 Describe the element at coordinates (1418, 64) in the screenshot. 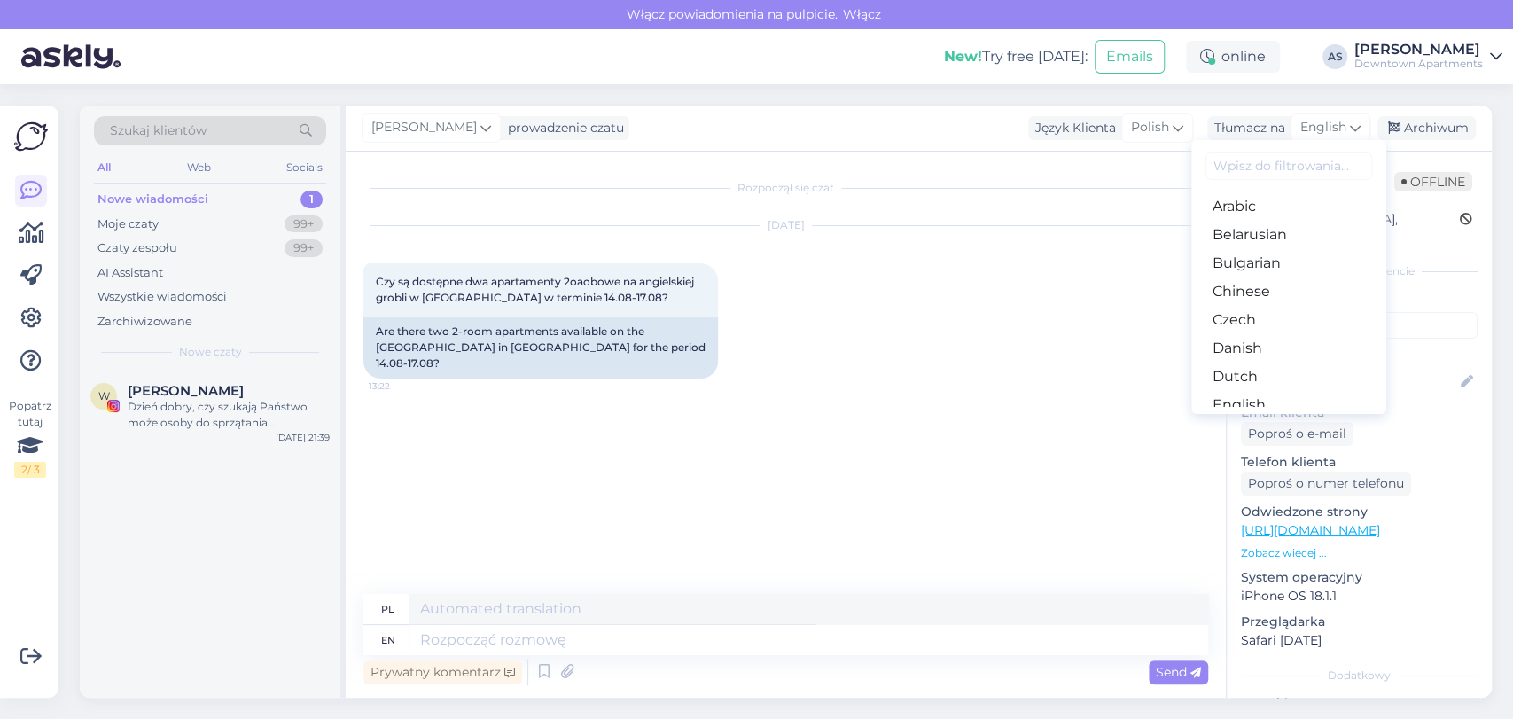

I see `div: Downtown Apartments` at that location.